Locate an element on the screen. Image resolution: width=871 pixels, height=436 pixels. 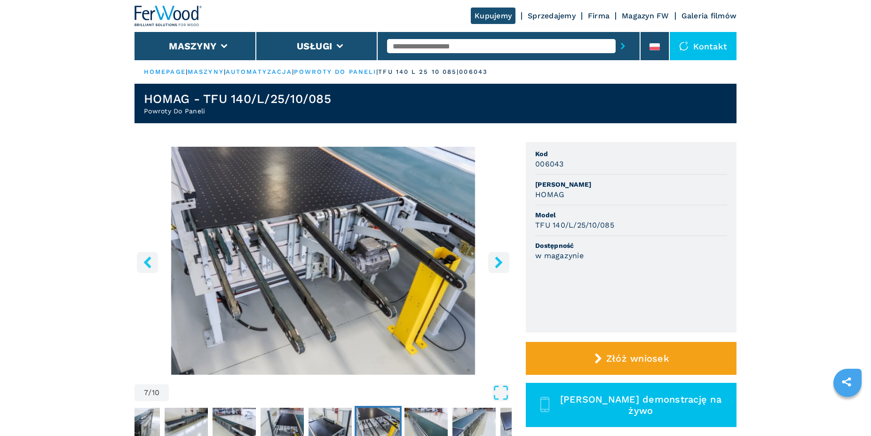
span: Kod is located at coordinates (631, 154).